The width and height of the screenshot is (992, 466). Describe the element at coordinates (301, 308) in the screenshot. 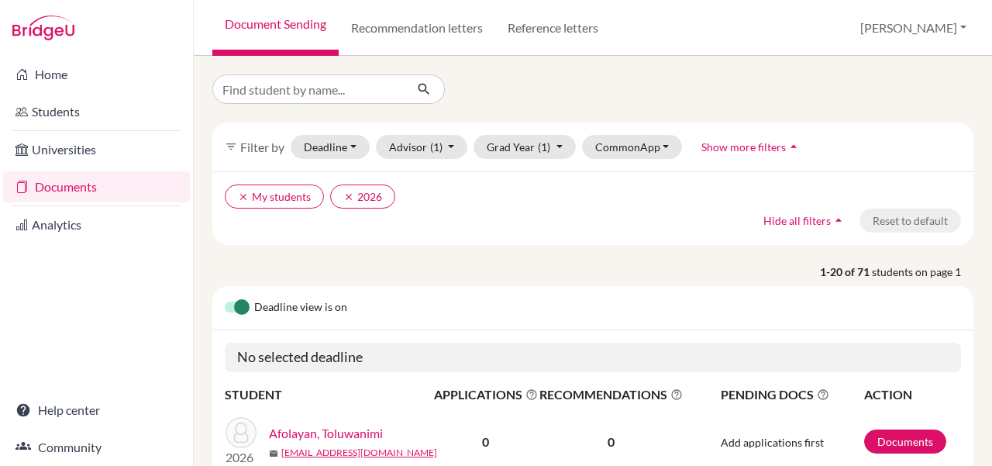

I see `span: Deadline view is on` at that location.